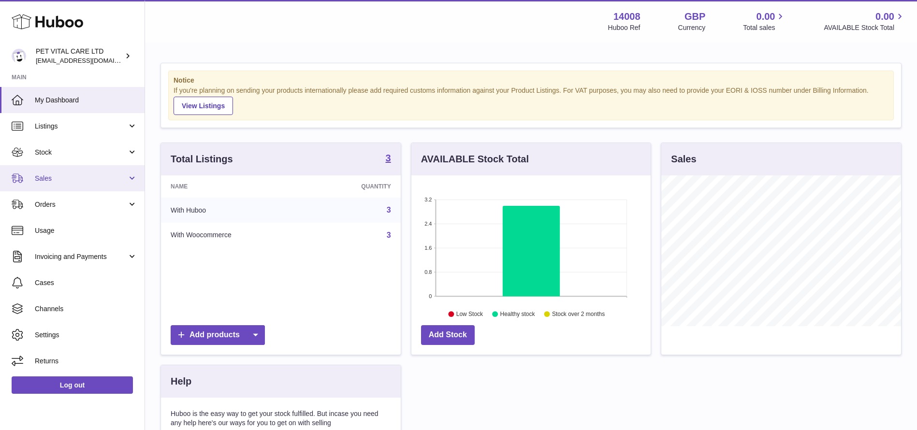 The width and height of the screenshot is (917, 430). I want to click on span: Stock, so click(81, 152).